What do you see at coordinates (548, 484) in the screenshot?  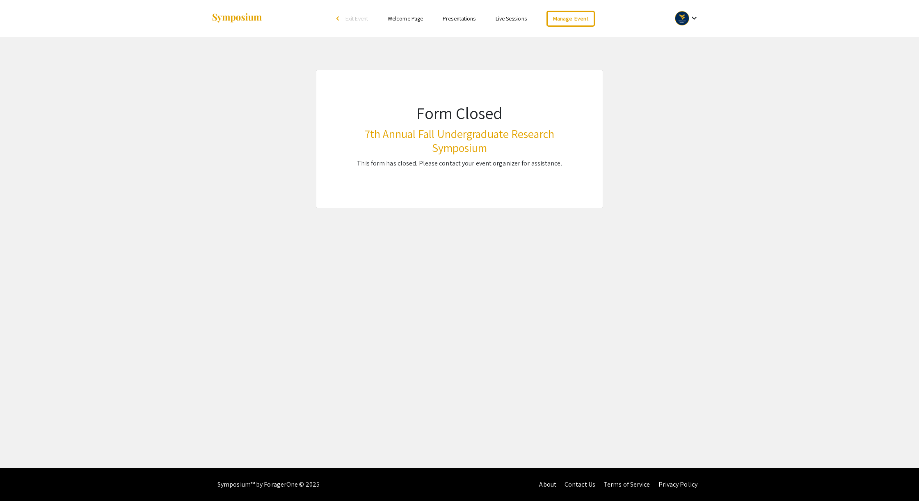 I see `a: About` at bounding box center [548, 484].